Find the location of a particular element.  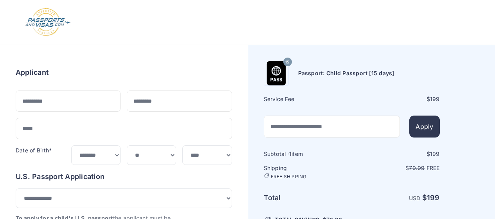

button: Apply is located at coordinates (424, 126).